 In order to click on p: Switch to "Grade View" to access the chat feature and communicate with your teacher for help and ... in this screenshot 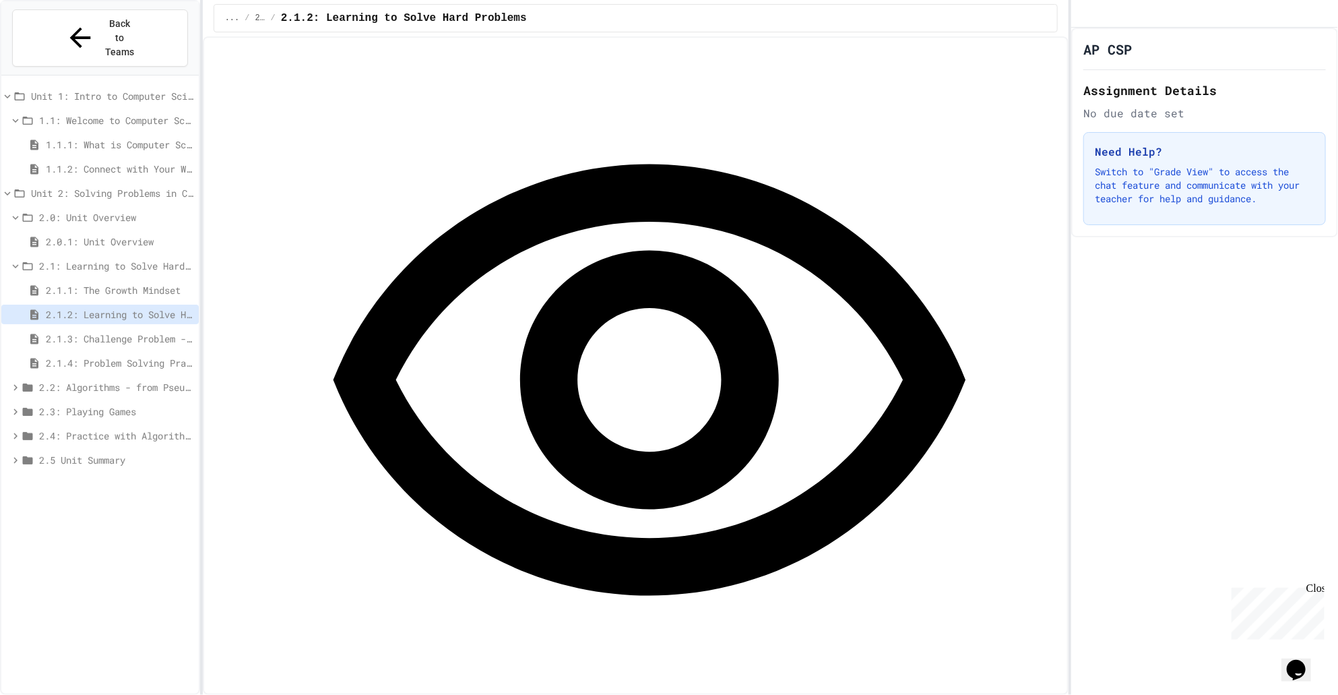, I will do `click(1205, 185)`.